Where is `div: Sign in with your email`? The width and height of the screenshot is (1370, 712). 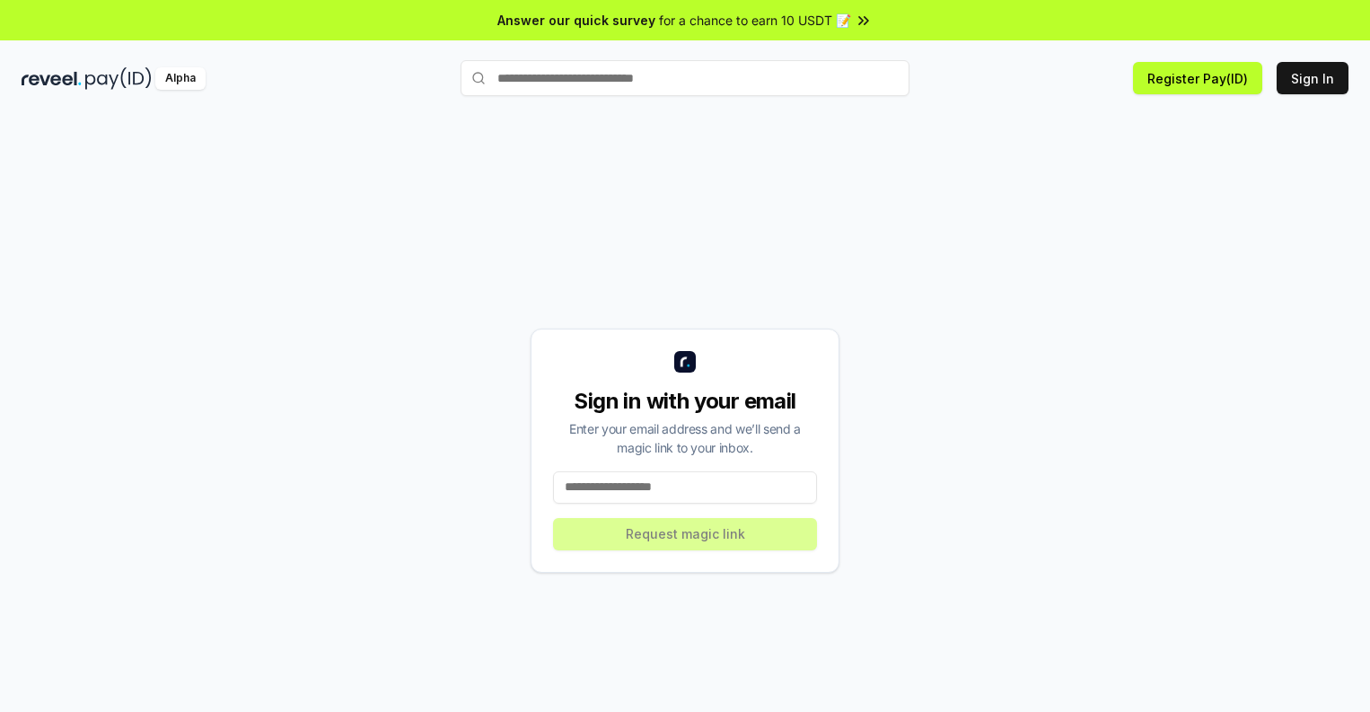 div: Sign in with your email is located at coordinates (685, 401).